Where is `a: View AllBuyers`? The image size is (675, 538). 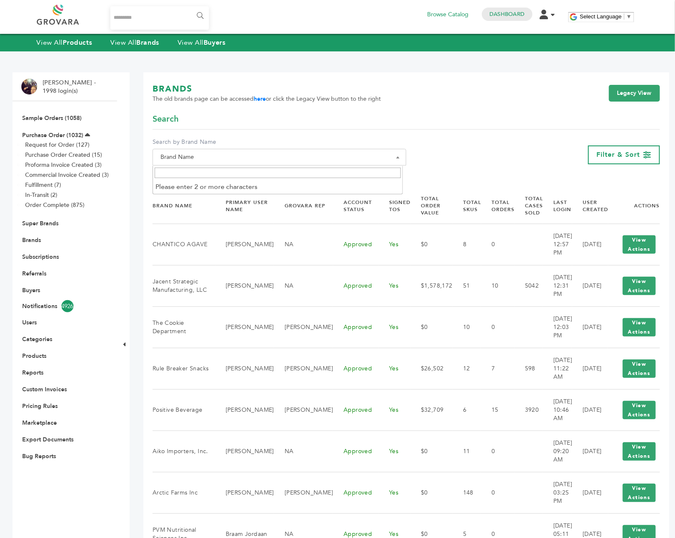 a: View AllBuyers is located at coordinates (201, 43).